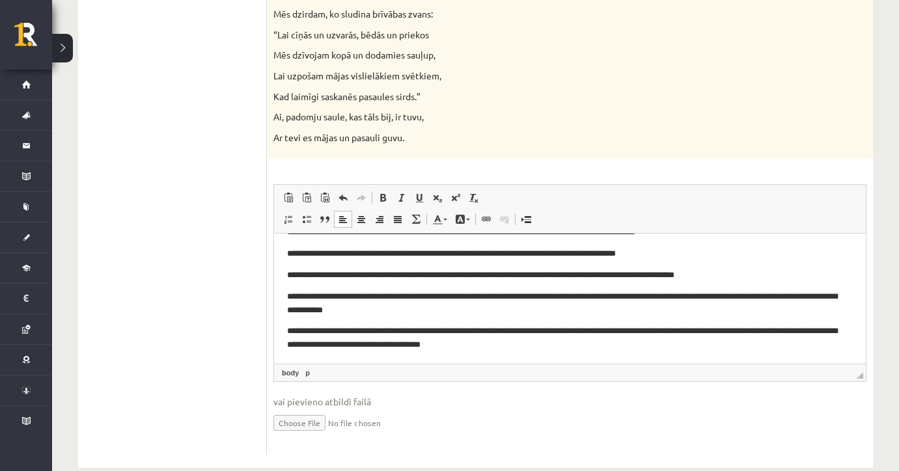 The height and width of the screenshot is (471, 899). I want to click on a: Math, so click(416, 219).